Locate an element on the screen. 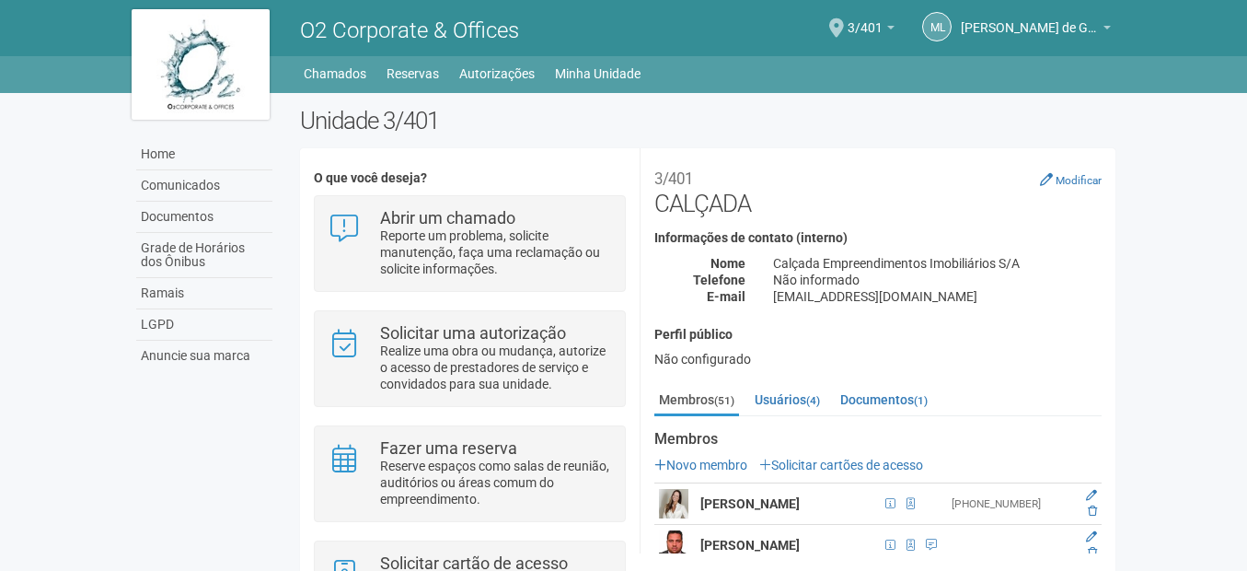  a: Chamados is located at coordinates (335, 74).